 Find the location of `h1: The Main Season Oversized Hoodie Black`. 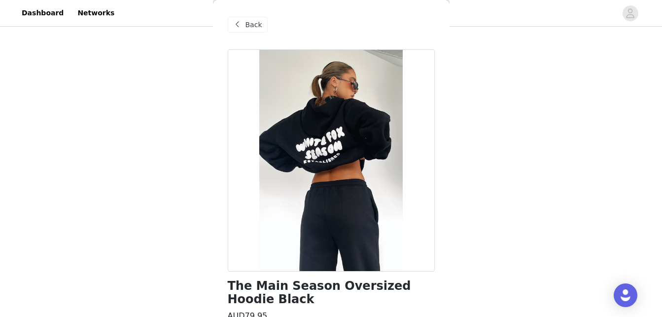

h1: The Main Season Oversized Hoodie Black is located at coordinates (331, 292).